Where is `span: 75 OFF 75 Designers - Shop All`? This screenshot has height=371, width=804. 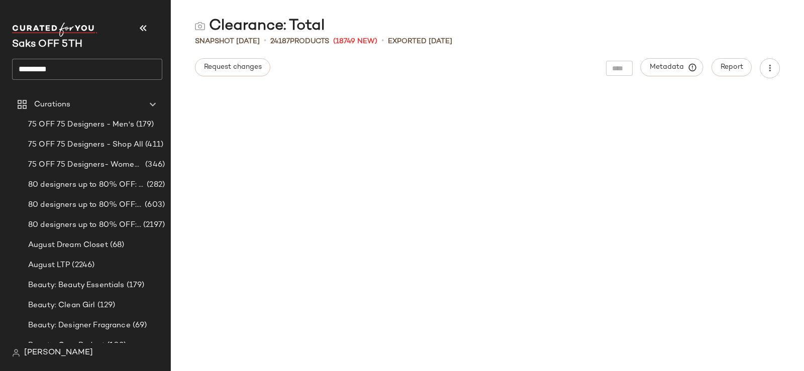
span: 75 OFF 75 Designers - Shop All is located at coordinates (85, 145).